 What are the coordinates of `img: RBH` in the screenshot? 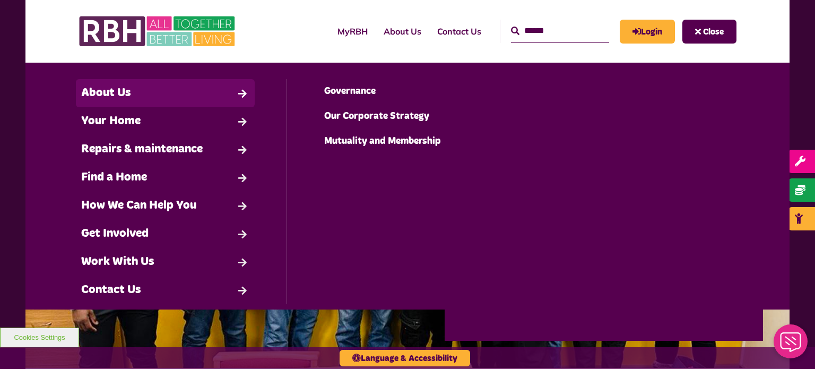 It's located at (158, 31).